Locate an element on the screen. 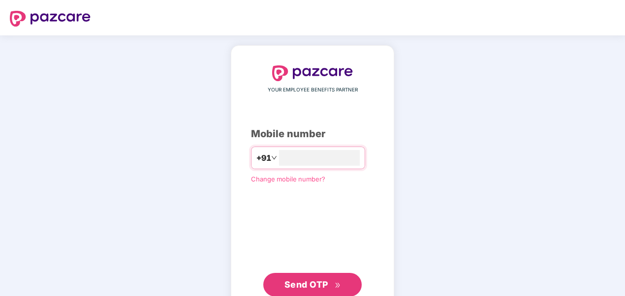  span: double-right is located at coordinates (337, 285).